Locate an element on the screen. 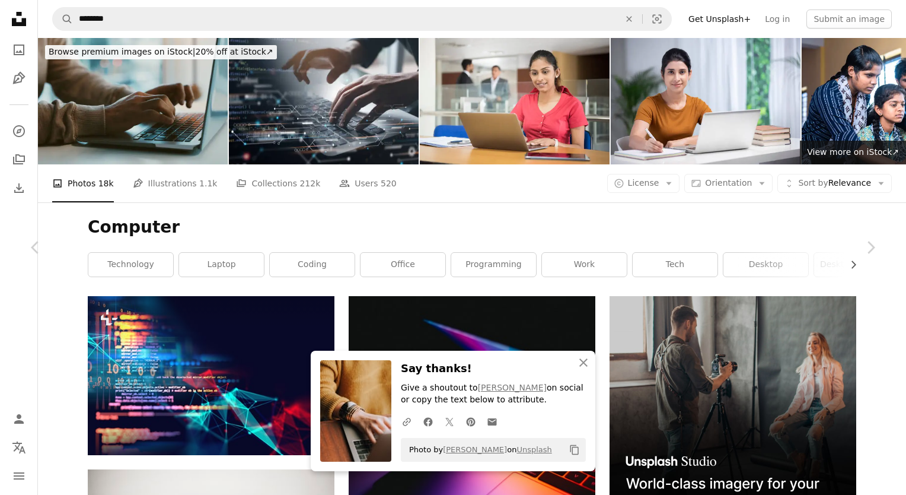 Image resolution: width=906 pixels, height=495 pixels. button: License is located at coordinates (643, 183).